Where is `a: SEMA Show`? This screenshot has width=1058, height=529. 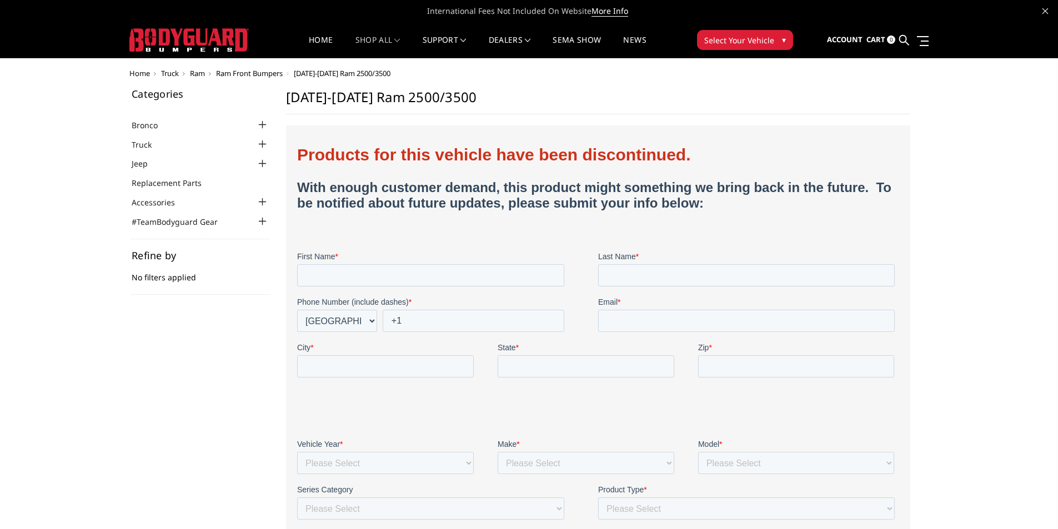
a: SEMA Show is located at coordinates (576, 47).